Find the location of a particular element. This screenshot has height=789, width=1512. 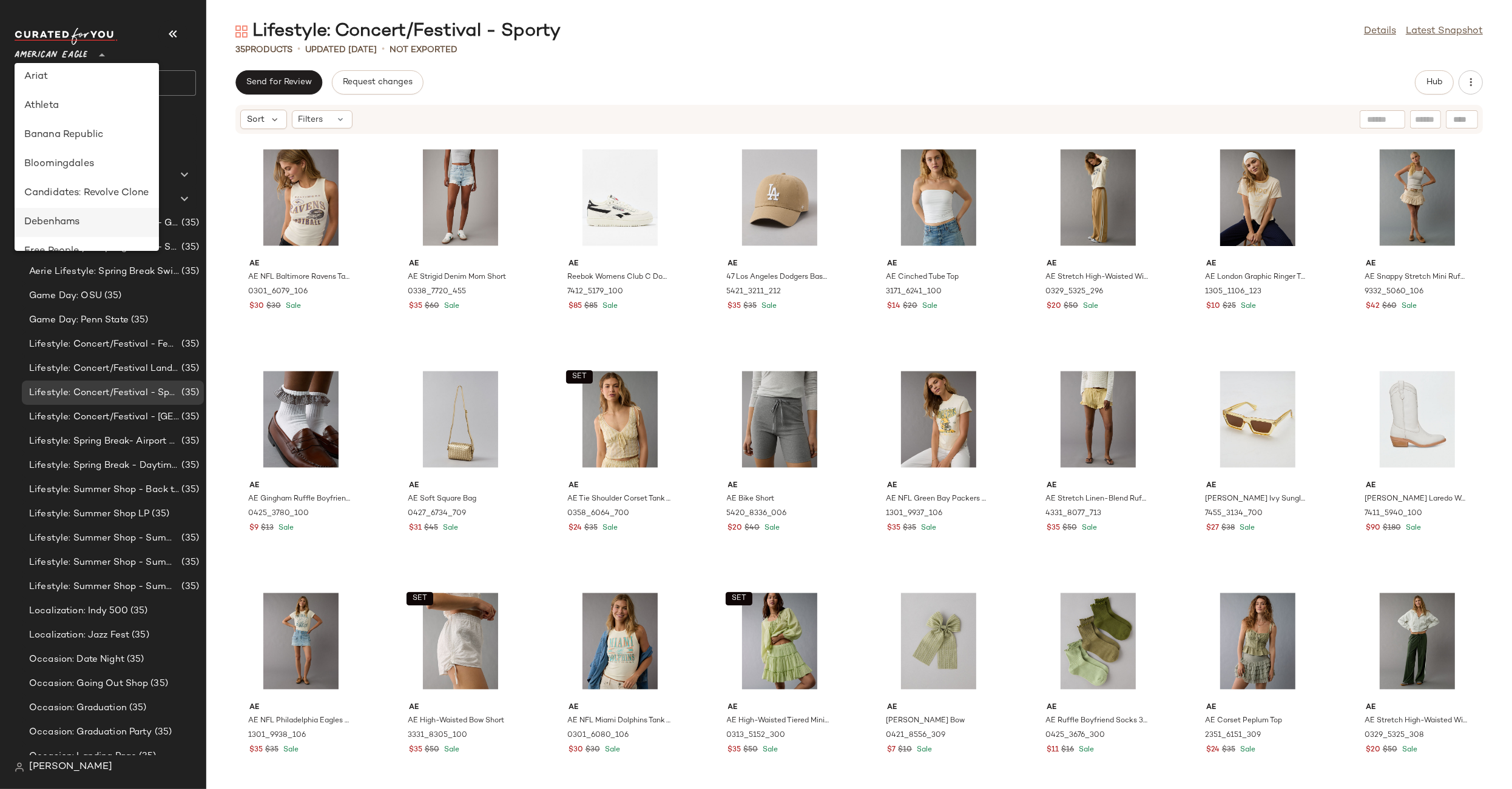

span: 4331_8077_713 is located at coordinates (1073, 514).